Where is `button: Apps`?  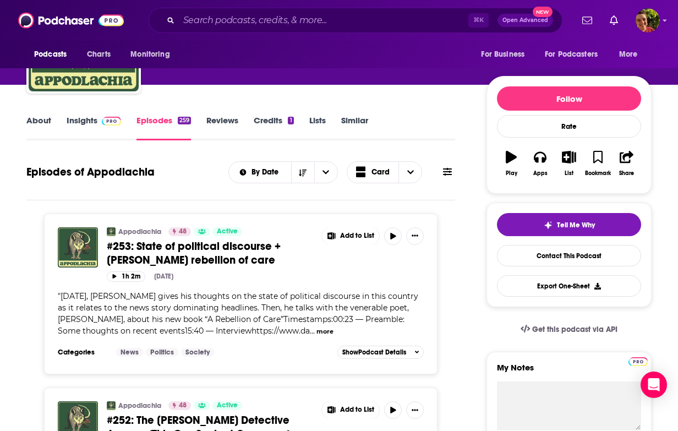
button: Apps is located at coordinates (540, 163).